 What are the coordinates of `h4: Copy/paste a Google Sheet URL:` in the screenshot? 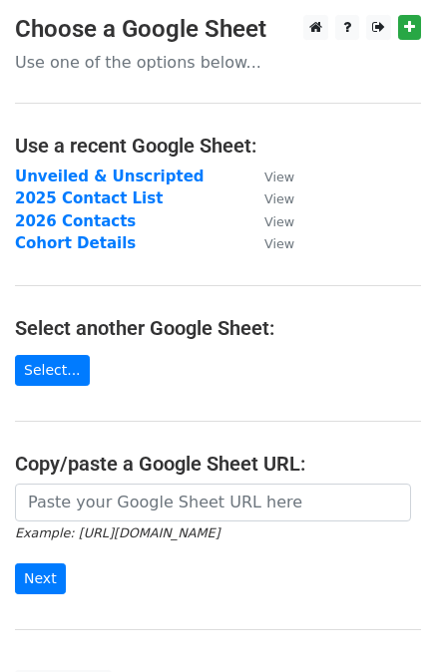 It's located at (217, 464).